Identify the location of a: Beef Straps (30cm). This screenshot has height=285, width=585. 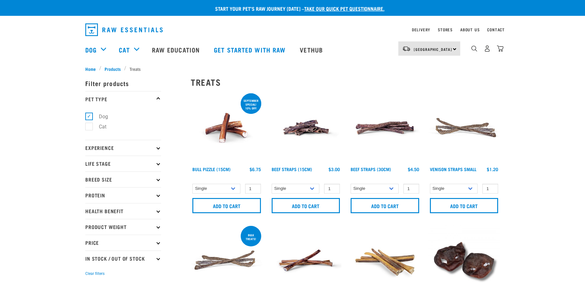
(371, 169).